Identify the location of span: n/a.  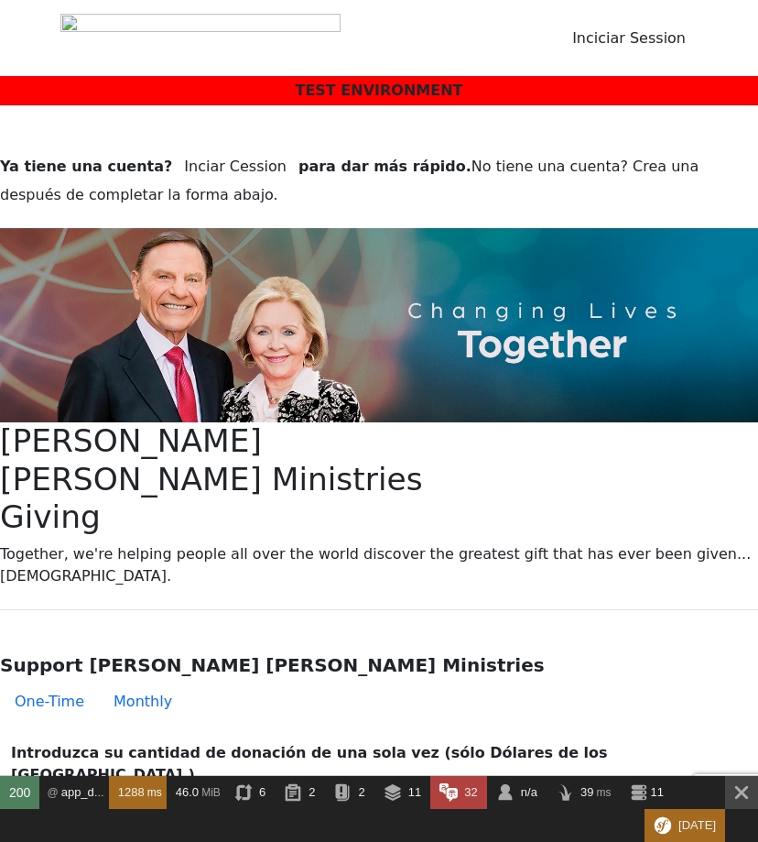
(529, 791).